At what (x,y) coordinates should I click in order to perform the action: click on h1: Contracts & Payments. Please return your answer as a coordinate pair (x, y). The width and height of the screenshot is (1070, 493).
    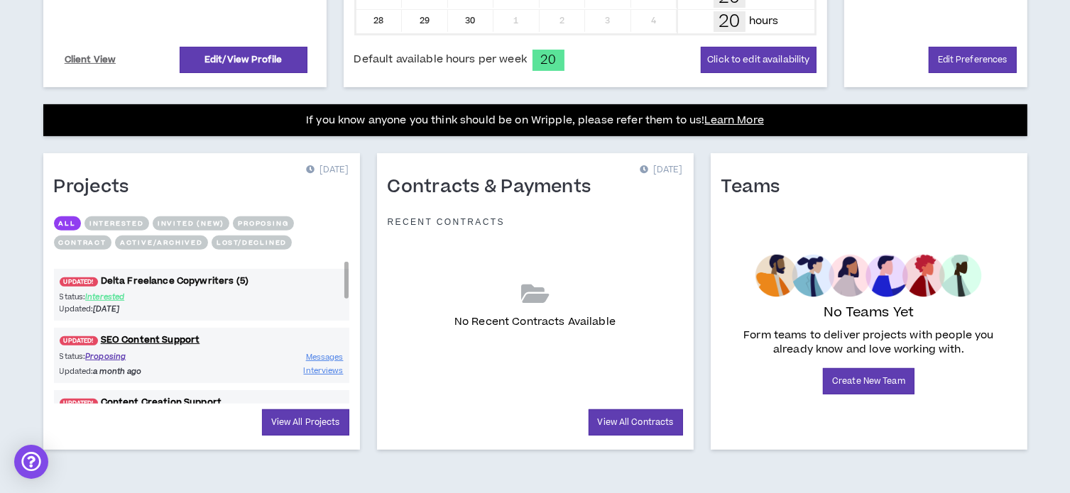
    Looking at the image, I should click on (495, 187).